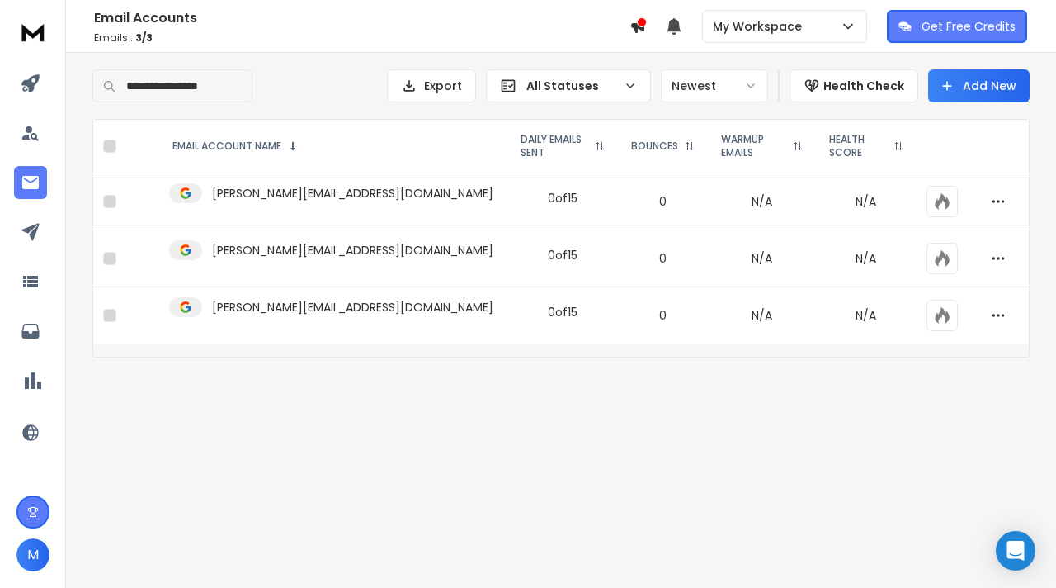  What do you see at coordinates (144, 37) in the screenshot?
I see `span: 3 / 3` at bounding box center [144, 37].